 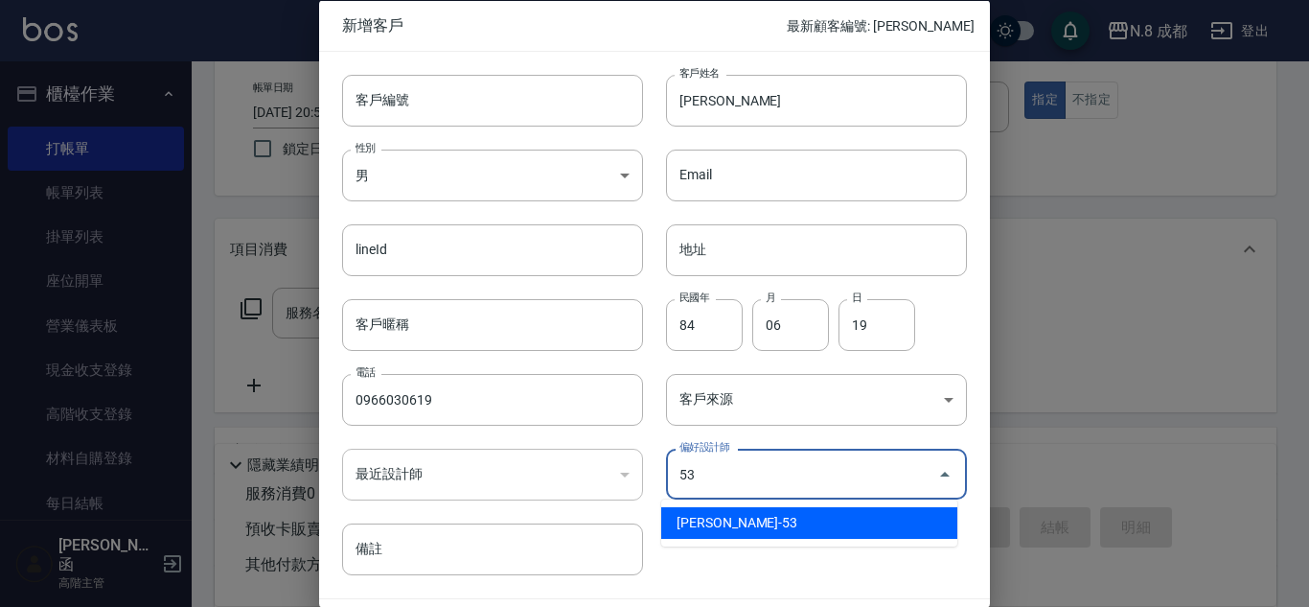 What do you see at coordinates (565, 25) in the screenshot?
I see `span: 新增客戶` at bounding box center [565, 25].